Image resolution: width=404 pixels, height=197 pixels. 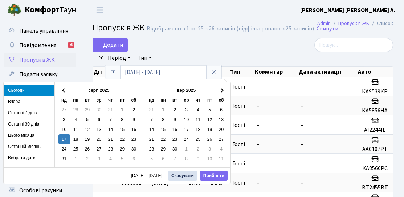 I want to click on input: Пошук..., so click(x=354, y=45).